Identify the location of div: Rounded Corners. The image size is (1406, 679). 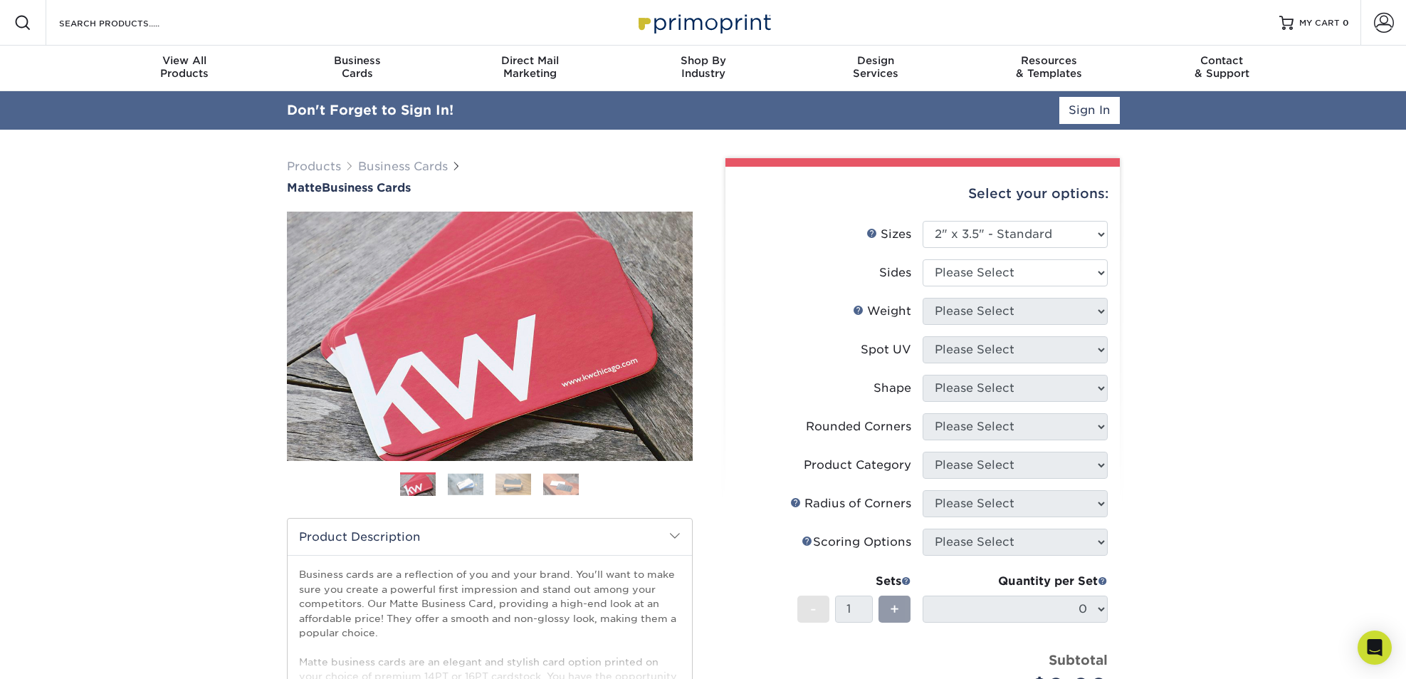
(859, 426).